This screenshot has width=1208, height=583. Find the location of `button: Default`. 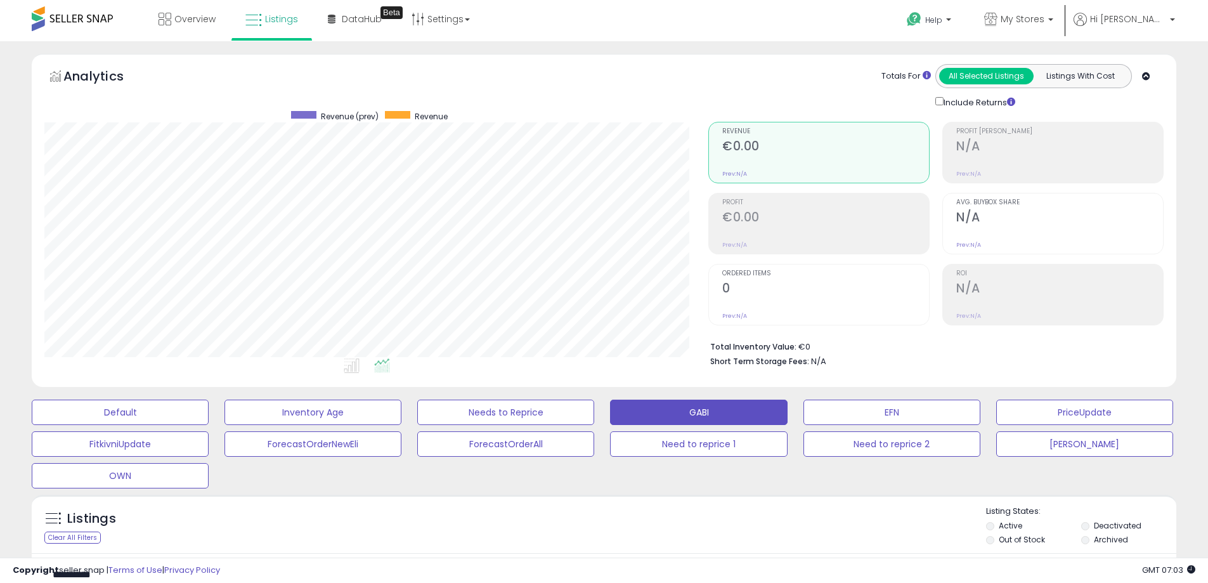

button: Default is located at coordinates (120, 412).